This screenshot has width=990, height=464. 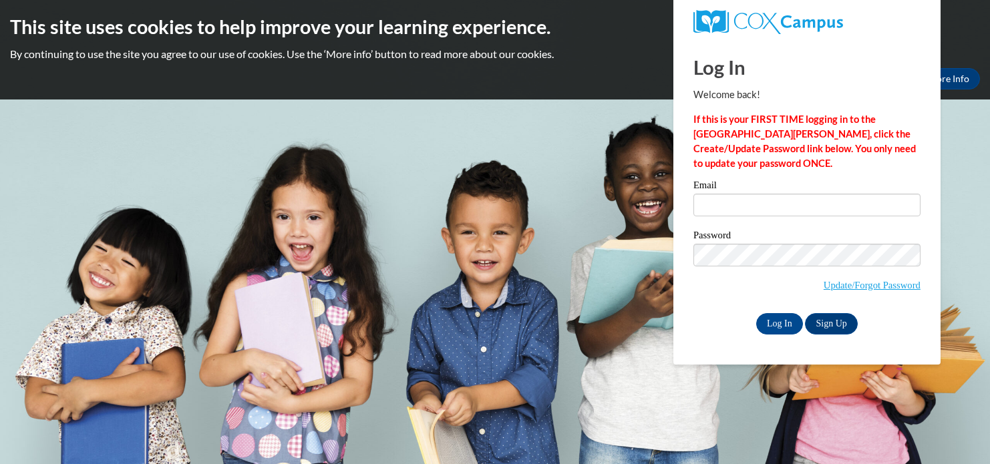 What do you see at coordinates (780, 324) in the screenshot?
I see `input: Log In` at bounding box center [780, 324].